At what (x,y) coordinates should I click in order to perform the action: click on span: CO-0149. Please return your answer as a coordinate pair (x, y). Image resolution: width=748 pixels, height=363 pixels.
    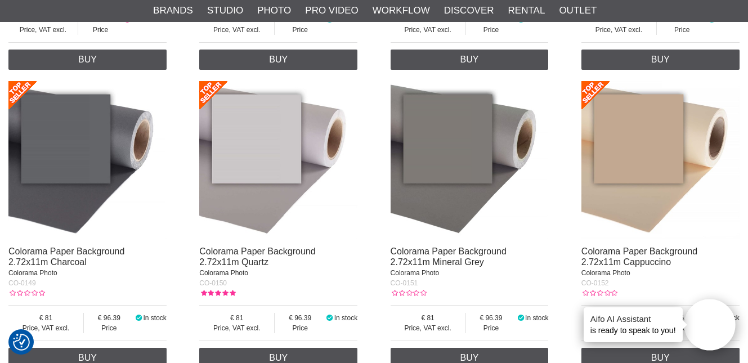
    Looking at the image, I should click on (22, 283).